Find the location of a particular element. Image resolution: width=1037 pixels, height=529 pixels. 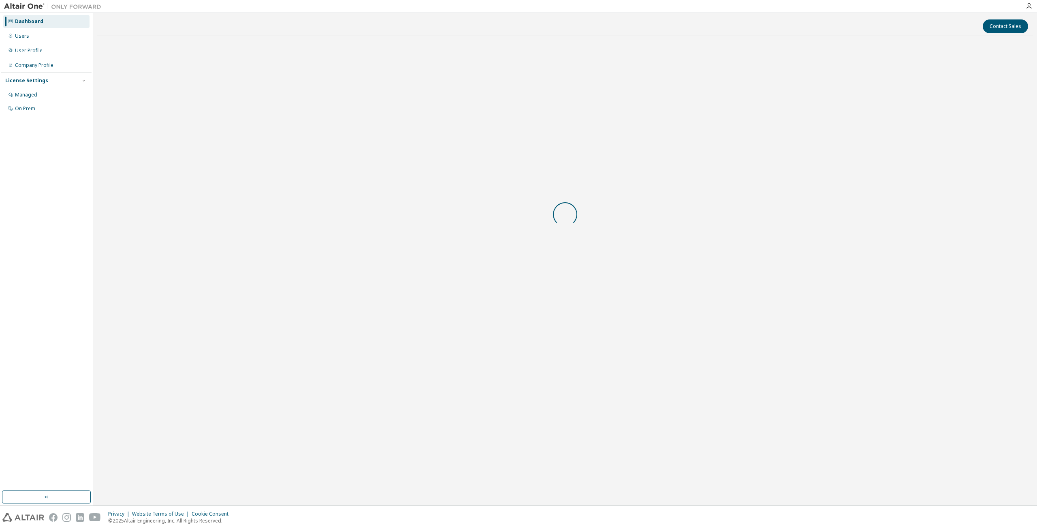

p: © 2025 Altair Engineering, Inc. All Rights Reserved. is located at coordinates (171, 520).